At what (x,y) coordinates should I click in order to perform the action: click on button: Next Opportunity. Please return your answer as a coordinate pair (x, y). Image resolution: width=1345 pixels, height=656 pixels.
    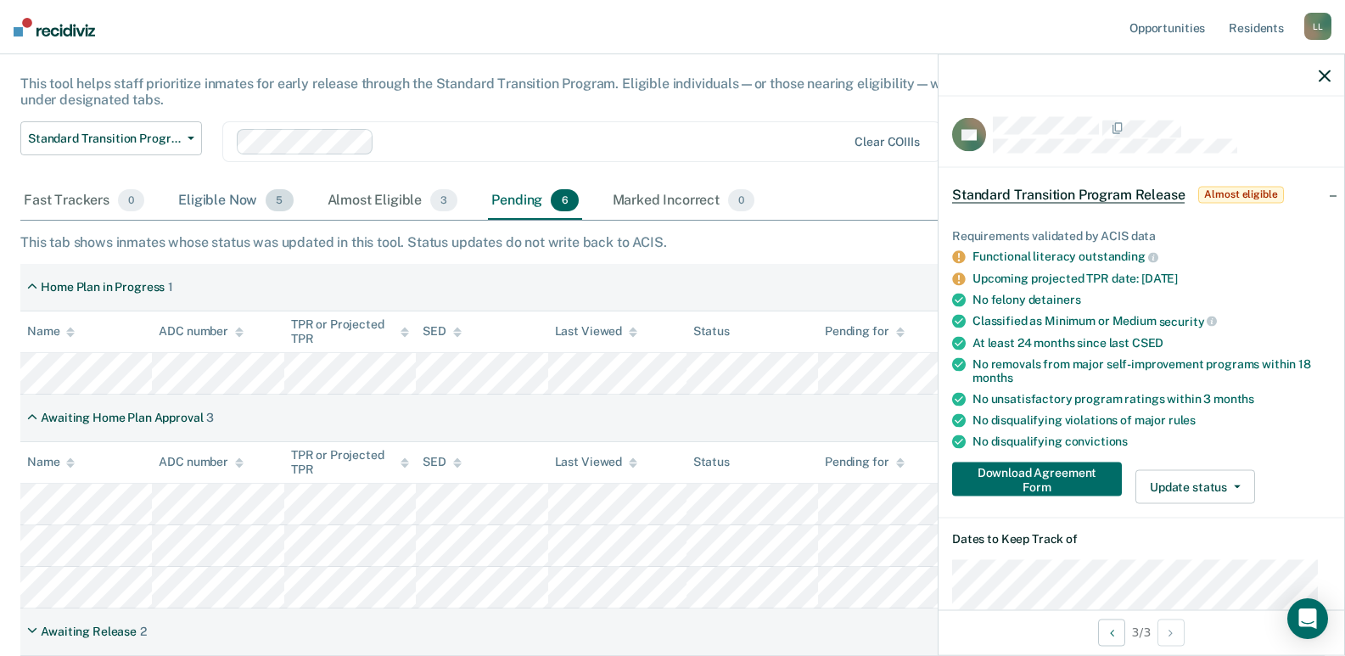
    Looking at the image, I should click on (1171, 632).